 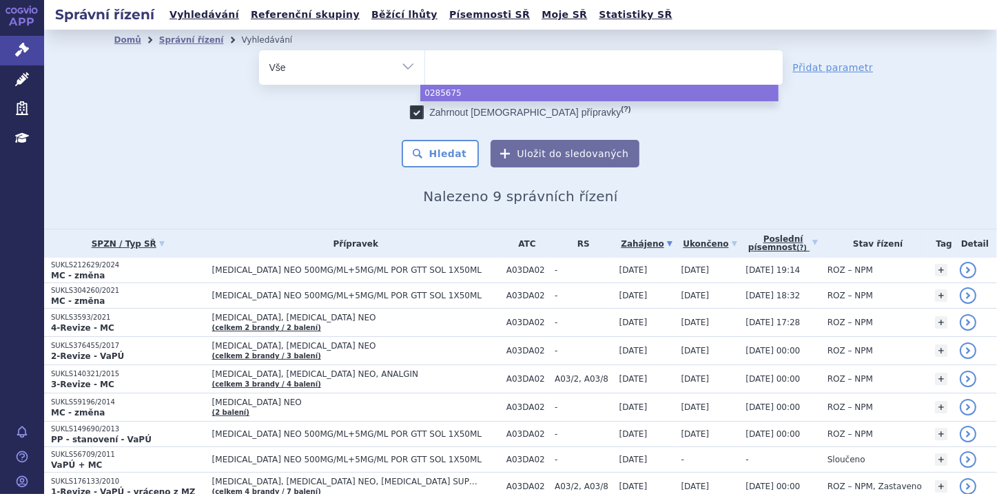 I want to click on a: Přidat parametr, so click(x=833, y=68).